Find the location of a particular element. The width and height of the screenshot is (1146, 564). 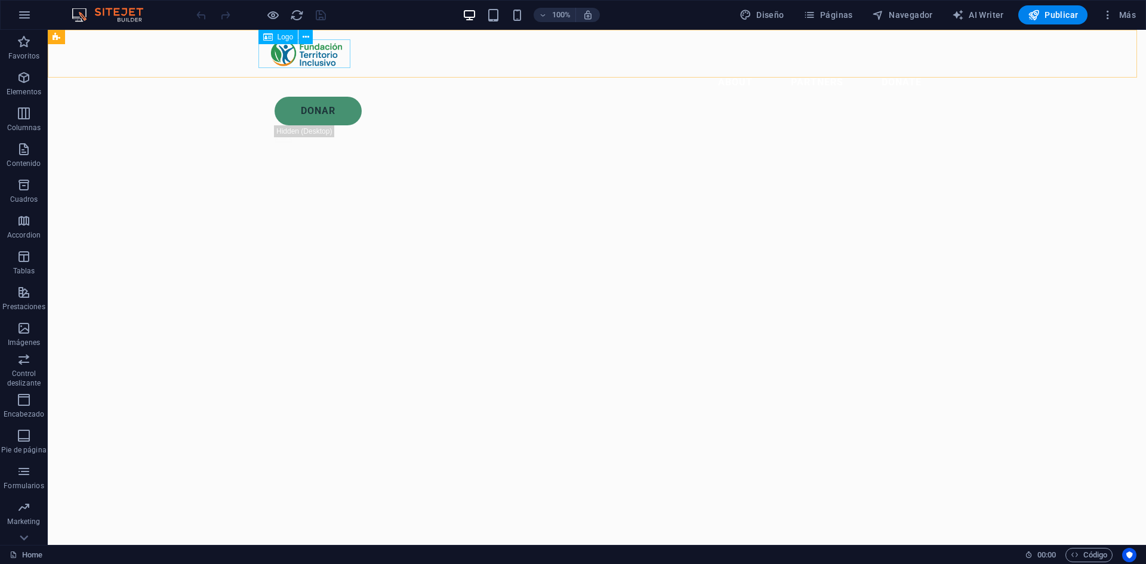

span: Código is located at coordinates (1088, 555).